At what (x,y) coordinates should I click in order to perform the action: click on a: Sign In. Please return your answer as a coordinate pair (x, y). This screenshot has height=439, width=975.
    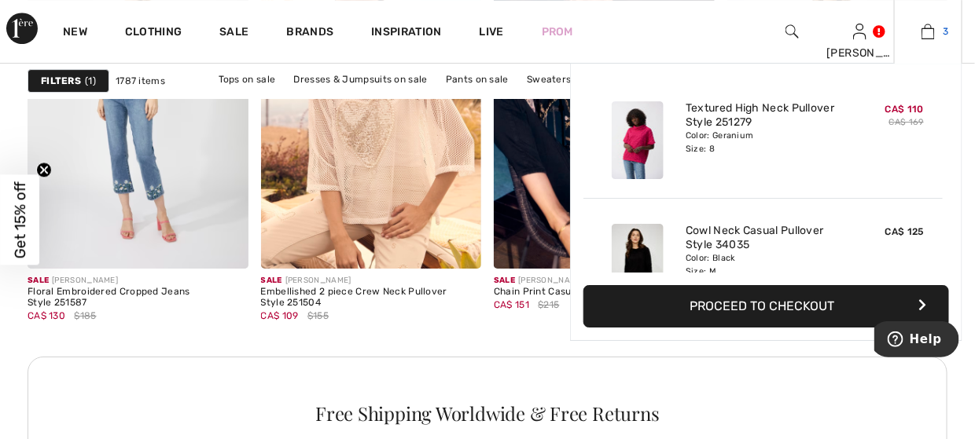
    Looking at the image, I should click on (859, 31).